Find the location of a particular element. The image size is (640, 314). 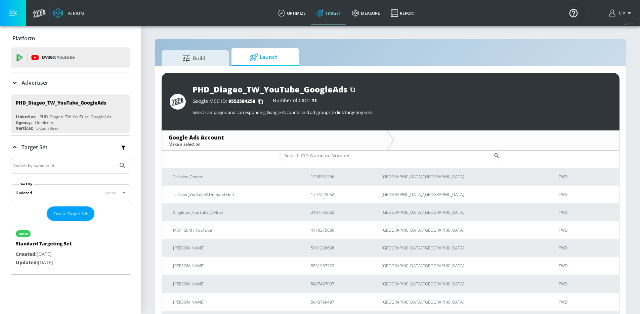

div: Standard Targeting Set is located at coordinates (44, 245).